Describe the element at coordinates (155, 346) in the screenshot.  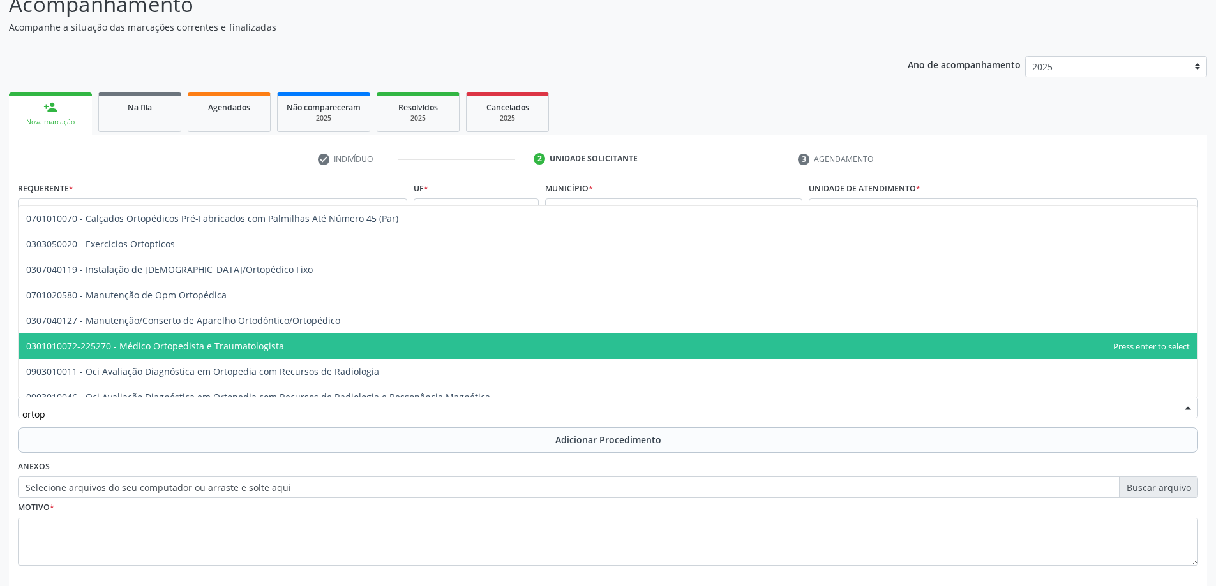
I see `span: 0301010072-225270 - Médico Ortopedista e Traumatologista` at that location.